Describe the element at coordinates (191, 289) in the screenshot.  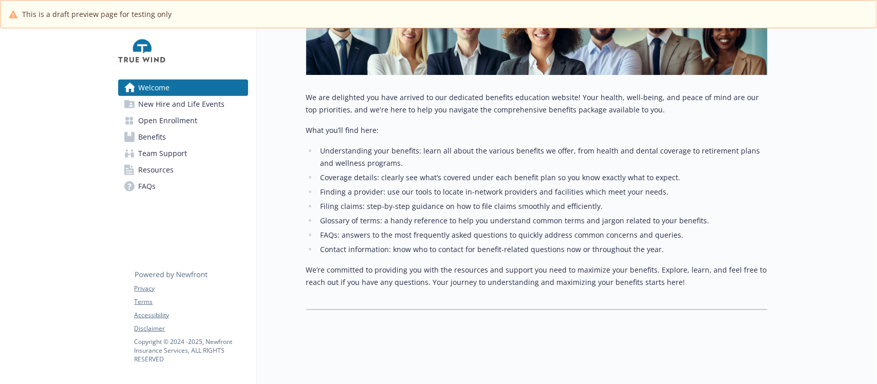
I see `a: Privacy` at that location.